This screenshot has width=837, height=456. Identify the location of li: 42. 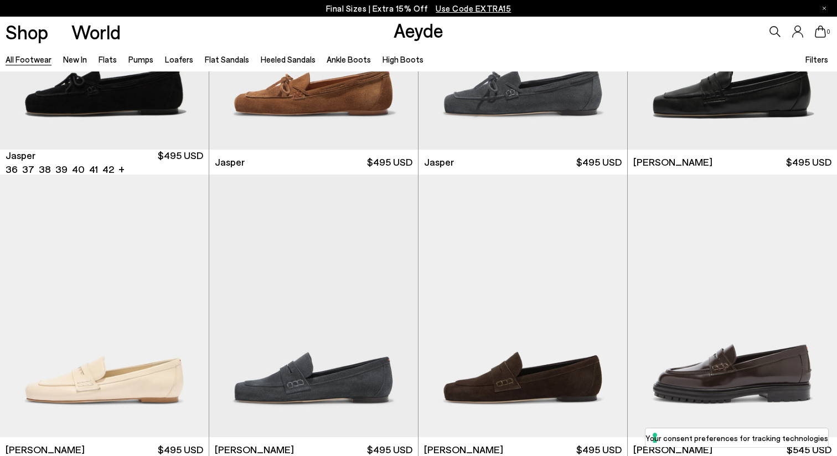
(108, 169).